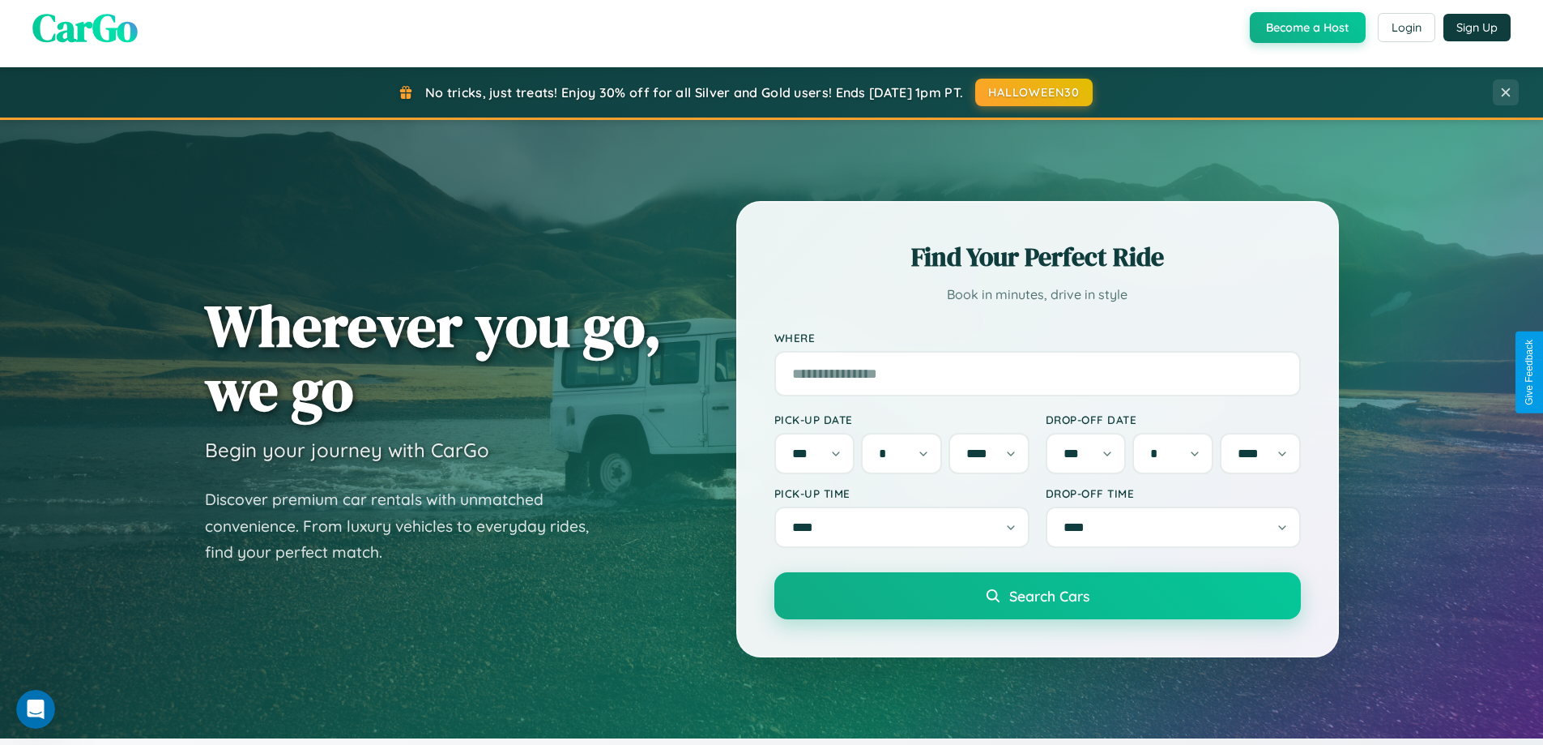 The width and height of the screenshot is (1543, 745). Describe the element at coordinates (347, 450) in the screenshot. I see `h3: Begin your journey with CarGo` at that location.